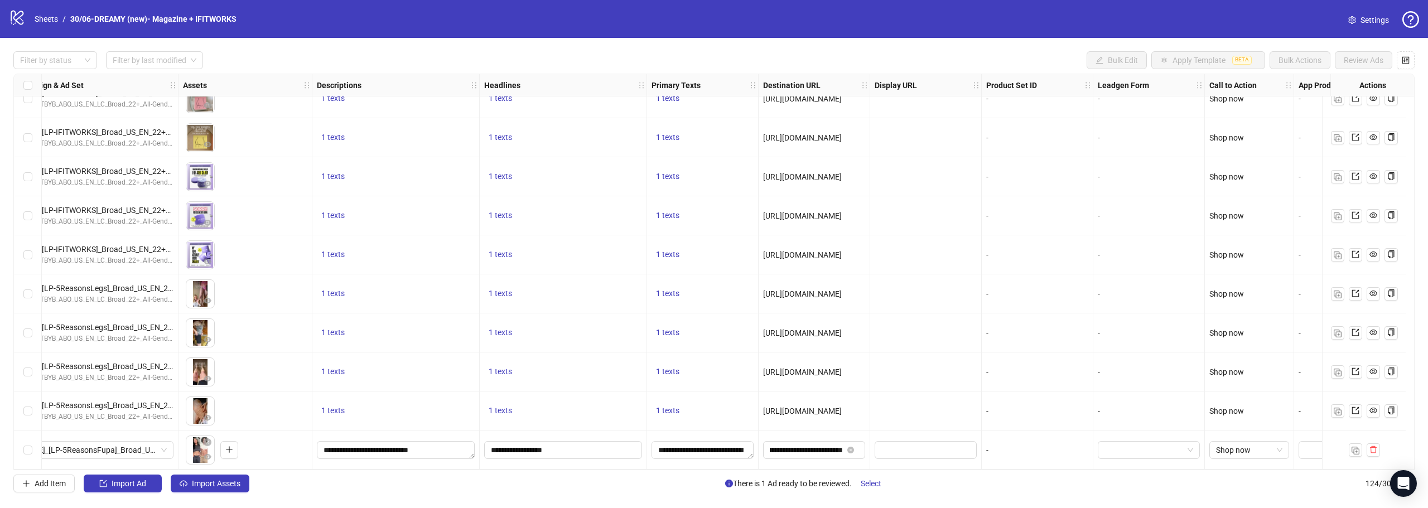 Image resolution: width=1428 pixels, height=508 pixels. Describe the element at coordinates (216, 484) in the screenshot. I see `span: Import Assets` at that location.